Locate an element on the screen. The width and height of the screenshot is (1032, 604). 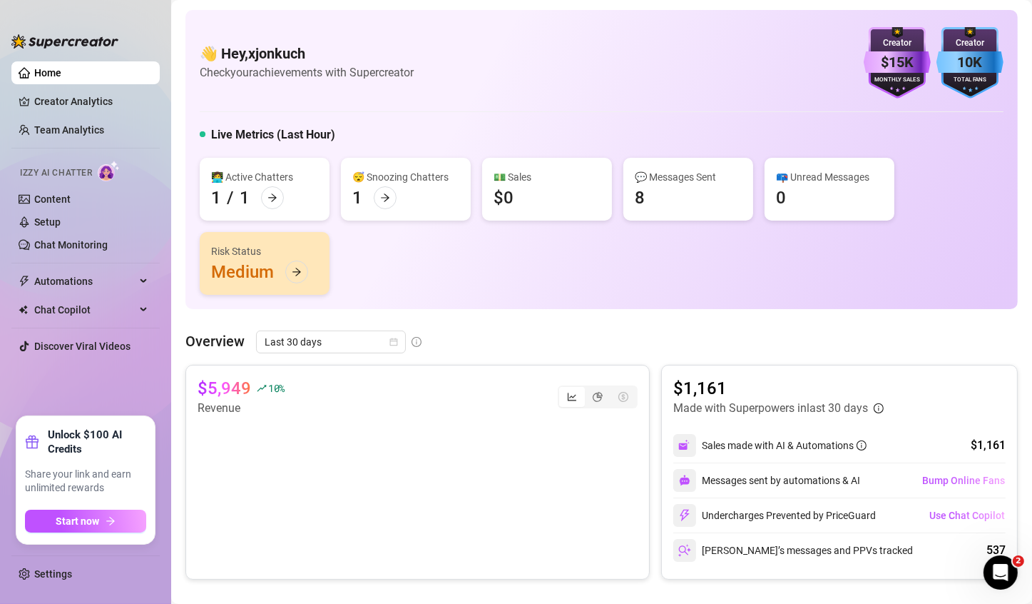
span: Start now is located at coordinates (78, 521).